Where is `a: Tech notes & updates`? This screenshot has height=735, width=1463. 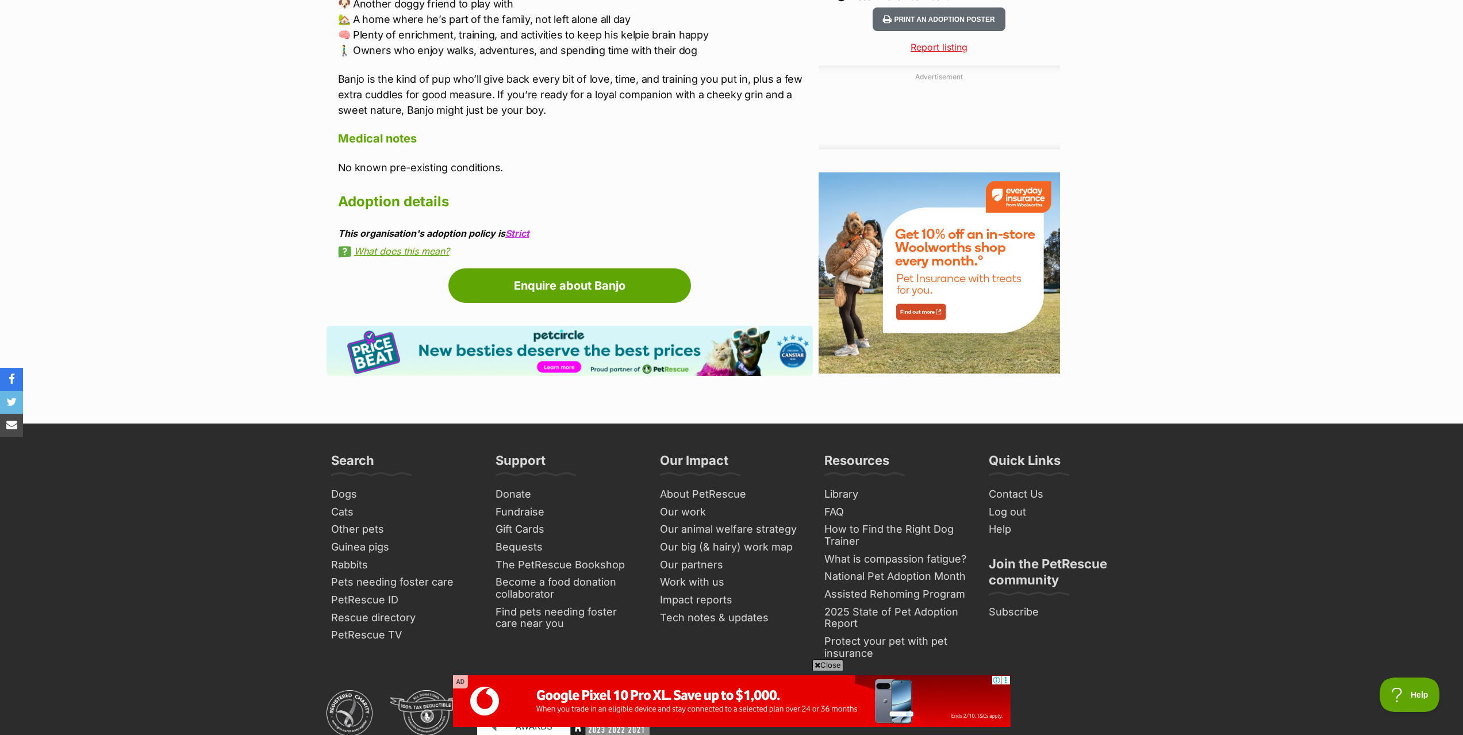
a: Tech notes & updates is located at coordinates (732, 618).